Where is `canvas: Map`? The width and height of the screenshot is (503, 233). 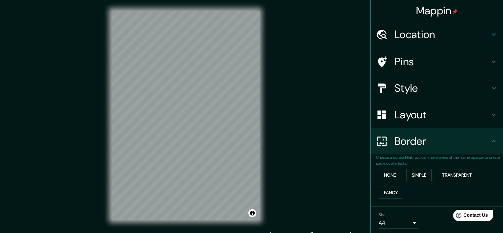
canvas: Map is located at coordinates (186, 115).